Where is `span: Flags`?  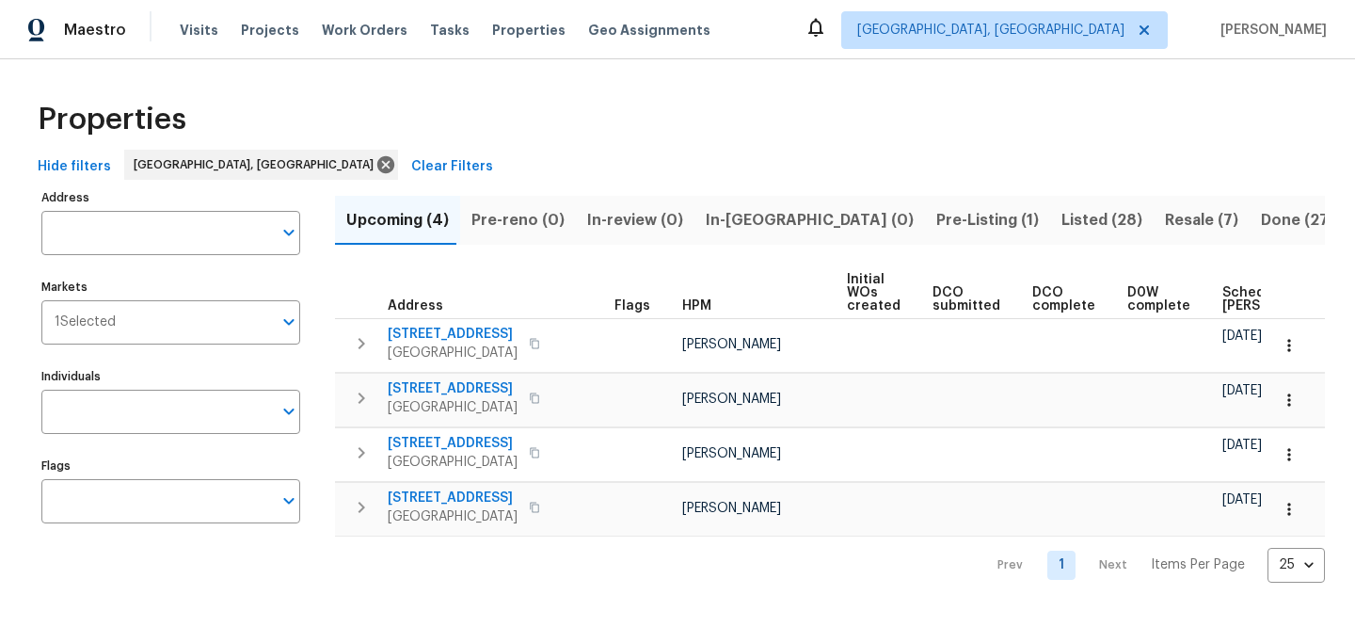 span: Flags is located at coordinates (632, 306).